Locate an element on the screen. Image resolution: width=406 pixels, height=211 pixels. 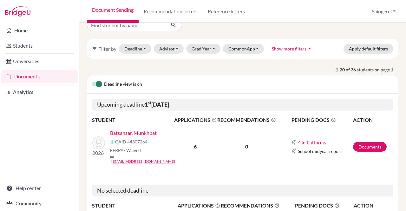
span: Deadline view is on is located at coordinates (123, 84).